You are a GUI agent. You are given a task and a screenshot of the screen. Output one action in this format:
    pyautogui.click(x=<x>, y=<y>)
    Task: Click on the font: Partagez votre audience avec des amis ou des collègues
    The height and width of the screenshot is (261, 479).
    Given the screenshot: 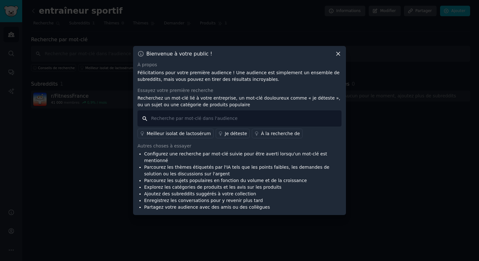 What is the action you would take?
    pyautogui.click(x=207, y=207)
    